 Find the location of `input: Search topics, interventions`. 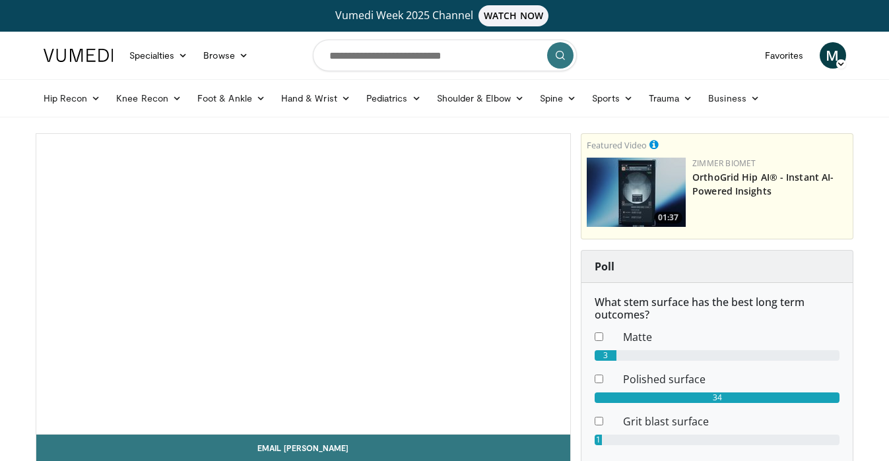

input: Search topics, interventions is located at coordinates (445, 55).